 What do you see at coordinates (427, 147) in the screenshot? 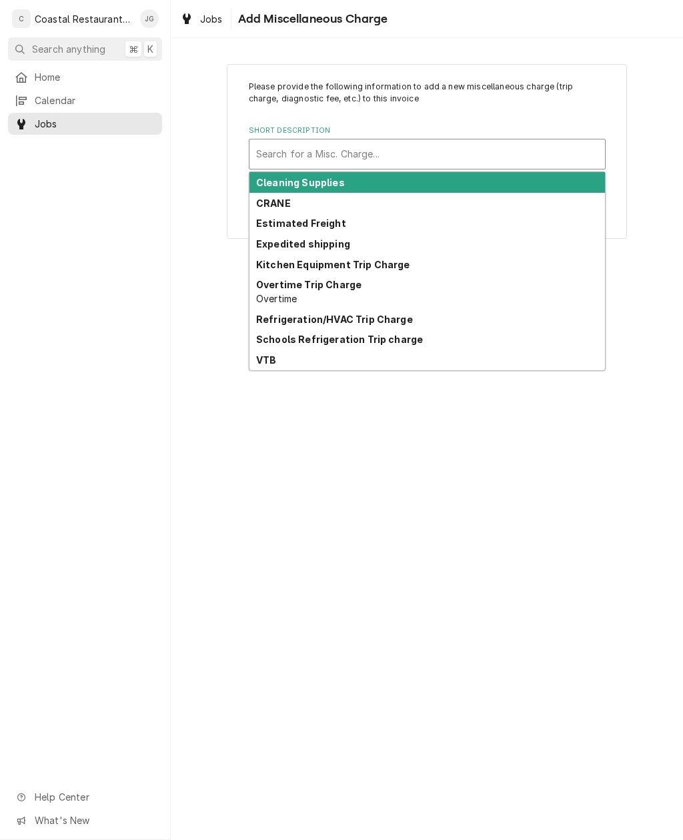
I see `div: Short Description` at bounding box center [427, 147].